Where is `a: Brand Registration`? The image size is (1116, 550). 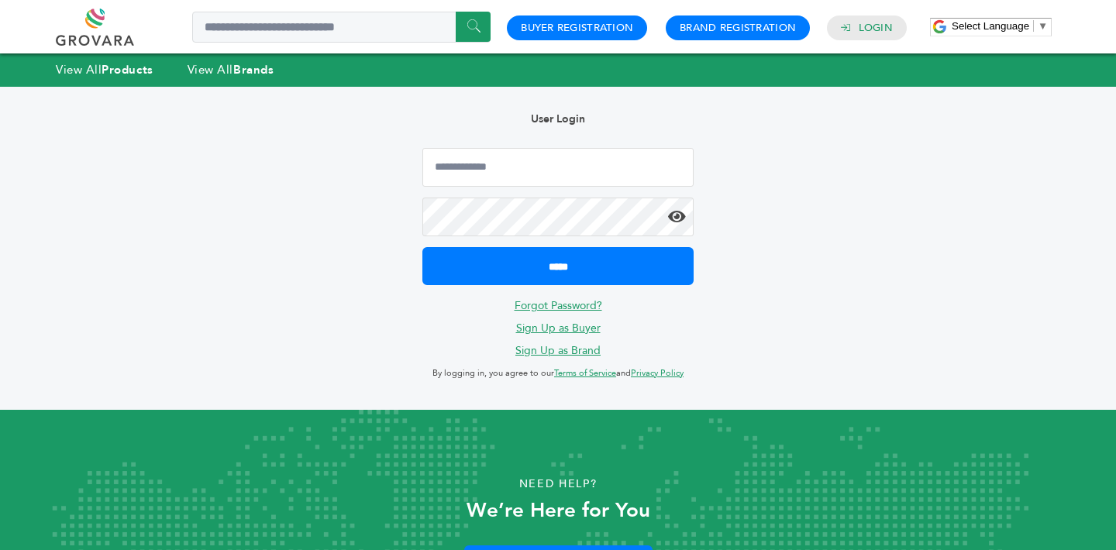 a: Brand Registration is located at coordinates (738, 28).